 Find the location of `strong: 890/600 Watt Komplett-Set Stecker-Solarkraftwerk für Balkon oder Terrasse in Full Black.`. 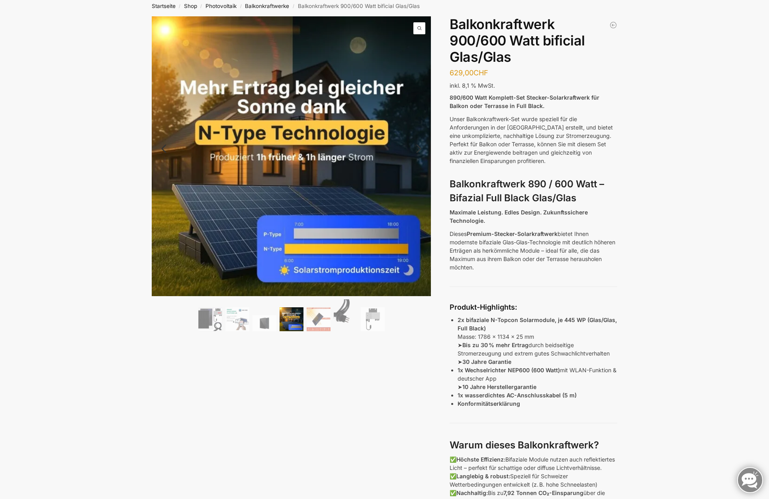

strong: 890/600 Watt Komplett-Set Stecker-Solarkraftwerk für Balkon oder Terrasse in Full Black. is located at coordinates (525, 102).